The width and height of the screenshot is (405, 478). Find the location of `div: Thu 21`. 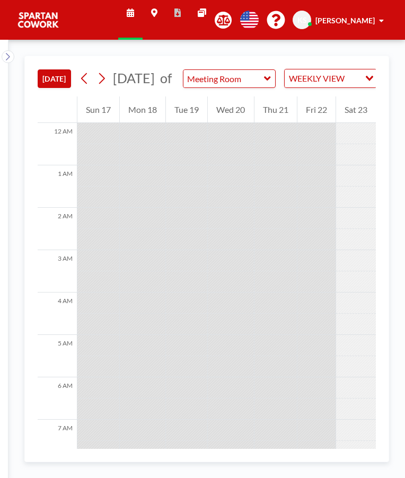

div: Thu 21 is located at coordinates (276, 110).